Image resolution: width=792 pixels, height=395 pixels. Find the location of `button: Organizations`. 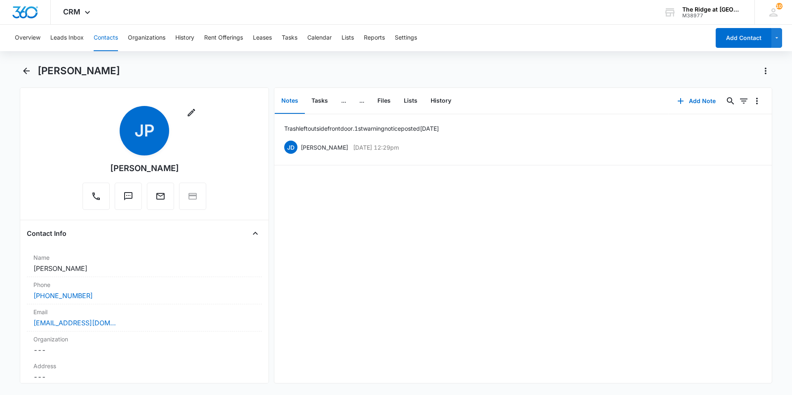

button: Organizations is located at coordinates (146, 38).